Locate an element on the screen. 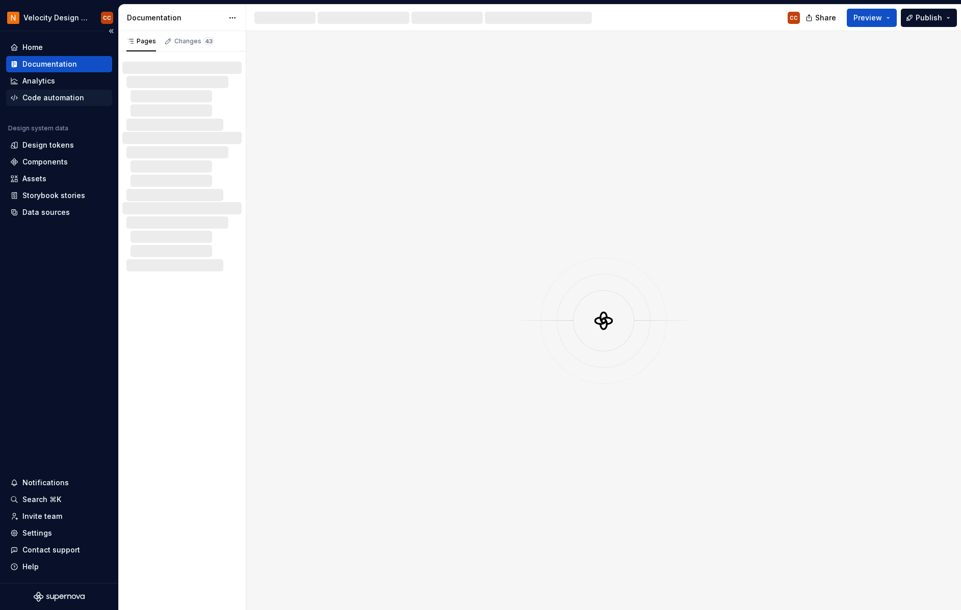 The height and width of the screenshot is (610, 961). button: Velocity Design System by NAVEXCC is located at coordinates (59, 17).